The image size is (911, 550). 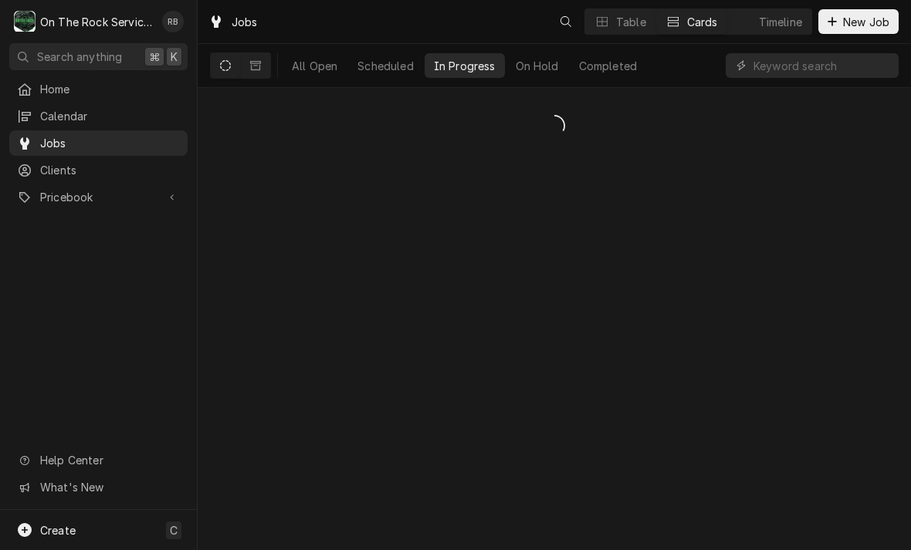 What do you see at coordinates (780, 22) in the screenshot?
I see `div: Timeline` at bounding box center [780, 22].